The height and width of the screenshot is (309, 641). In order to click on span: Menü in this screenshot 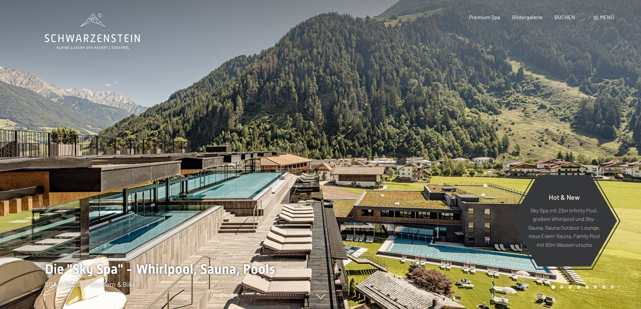, I will do `click(607, 17)`.